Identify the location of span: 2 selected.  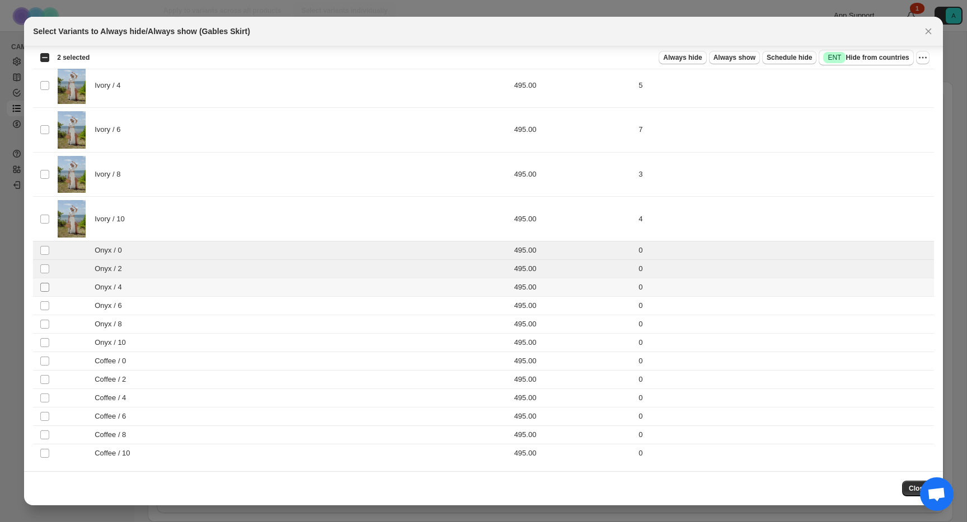
(73, 58).